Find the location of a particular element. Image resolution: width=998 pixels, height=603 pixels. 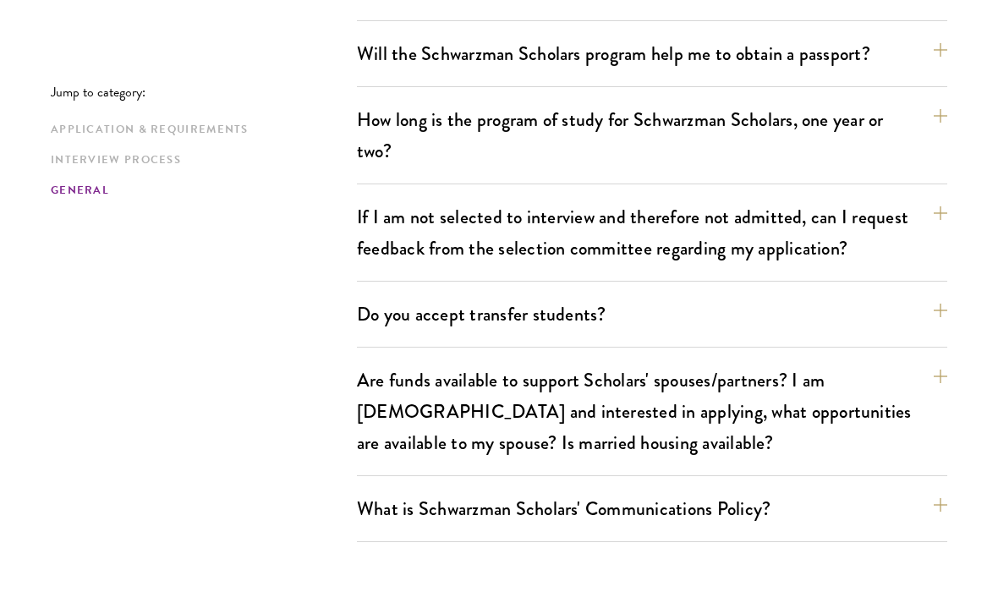

button: If I am not selected to interview and therefore not admitted, can I request feedback from the sel... is located at coordinates (652, 233).